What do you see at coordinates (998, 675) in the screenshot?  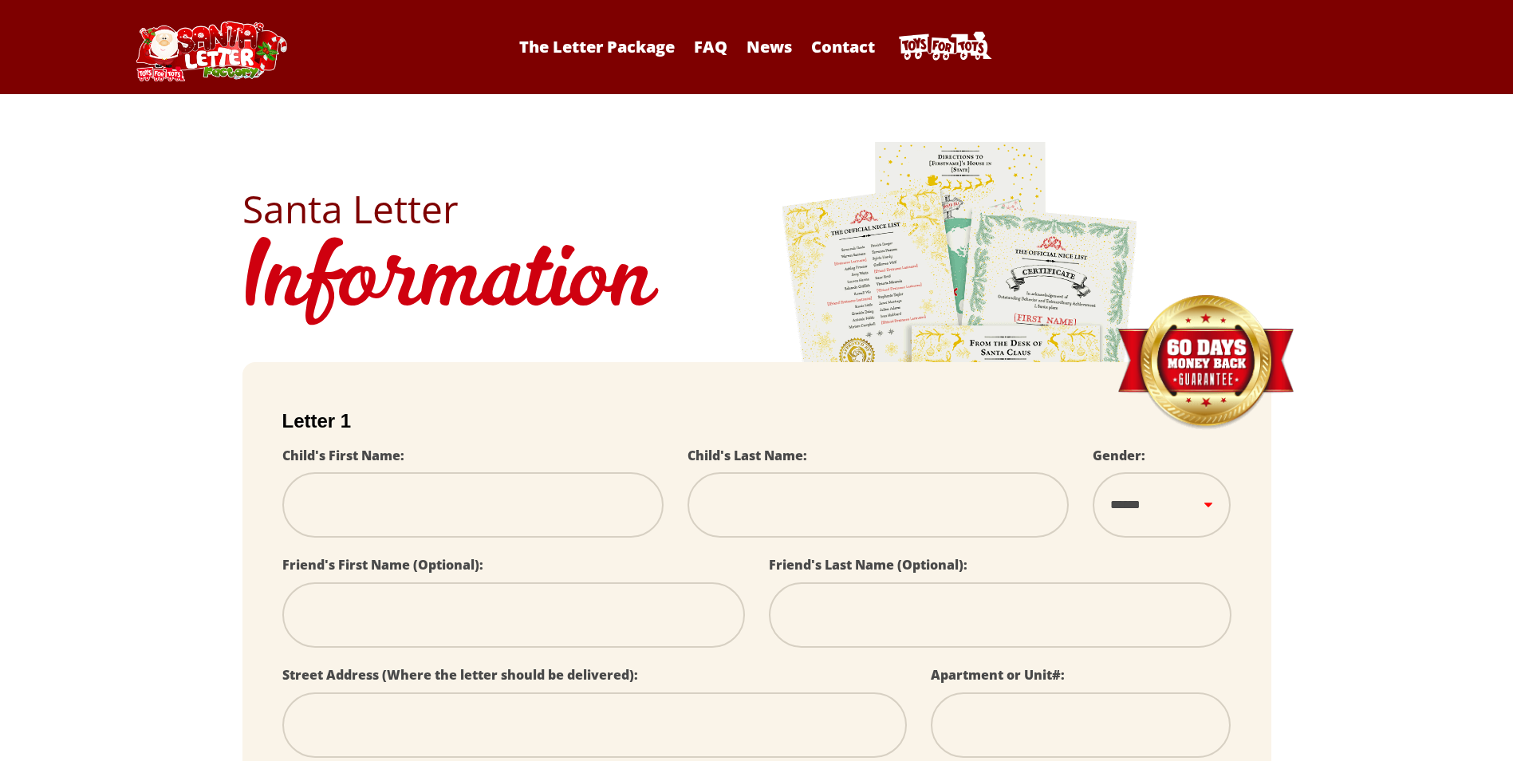 I see `label: Apartment or Unit#:` at bounding box center [998, 675].